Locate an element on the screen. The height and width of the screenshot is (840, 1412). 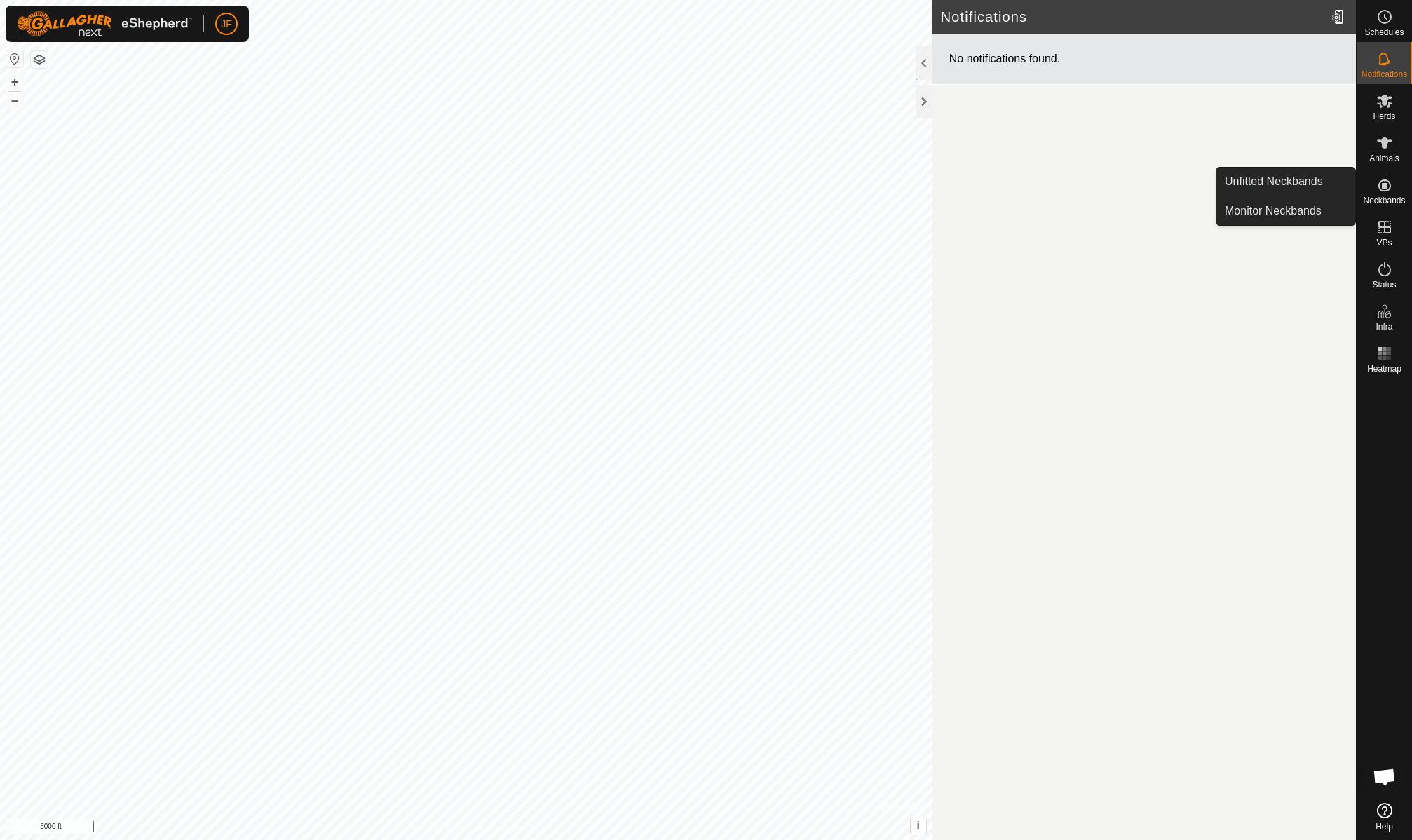
span: Status is located at coordinates (1384, 285).